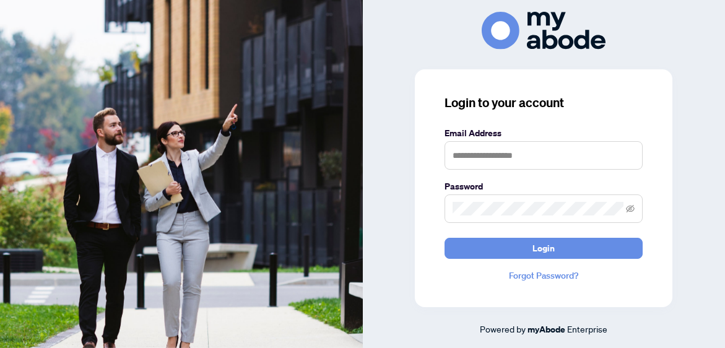 This screenshot has height=348, width=725. I want to click on label: Email Address, so click(544, 133).